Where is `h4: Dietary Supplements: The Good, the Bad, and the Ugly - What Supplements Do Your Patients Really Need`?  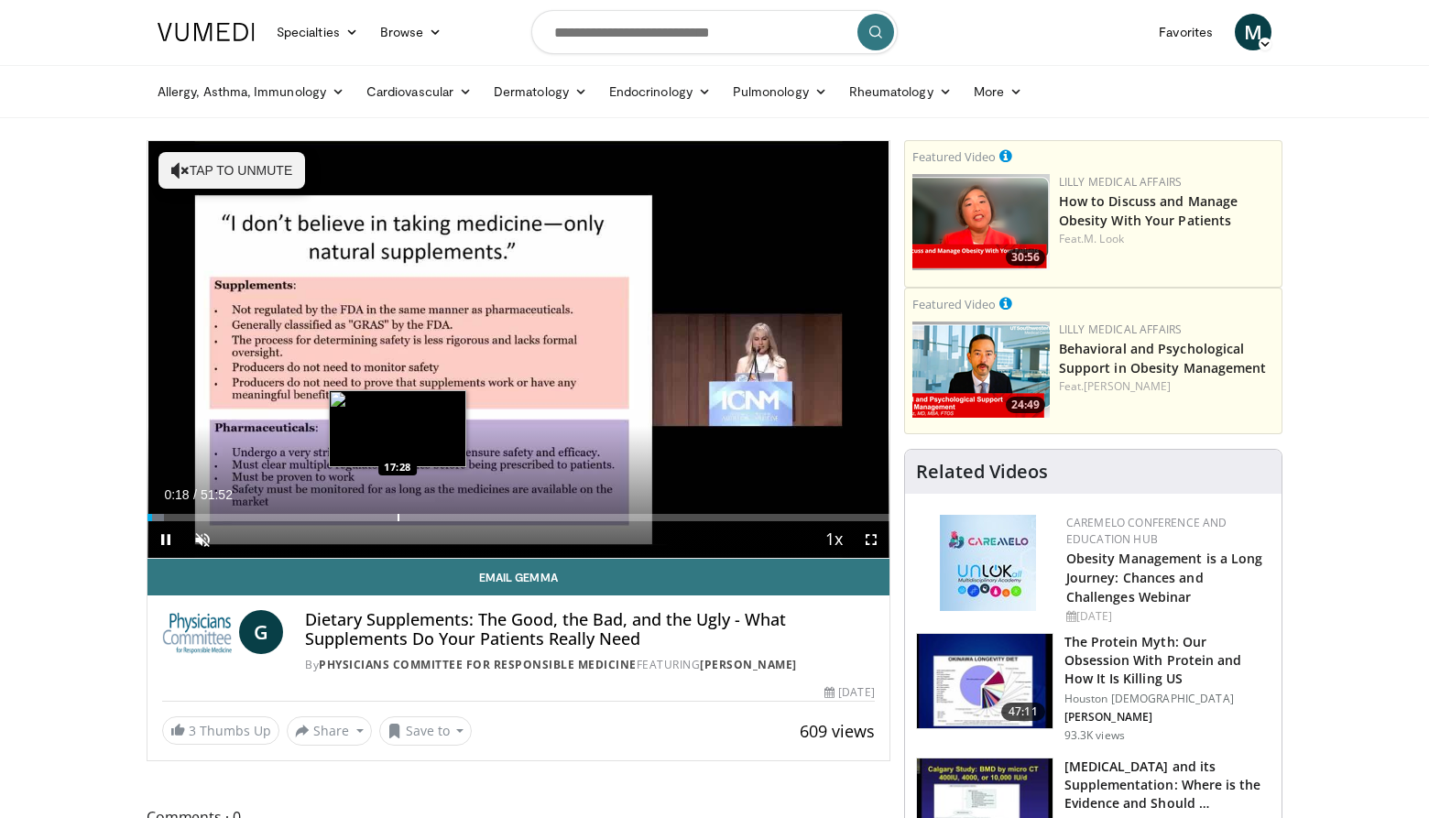
h4: Dietary Supplements: The Good, the Bad, and the Ugly - What Supplements Do Your Patients Really Need is located at coordinates (589, 629).